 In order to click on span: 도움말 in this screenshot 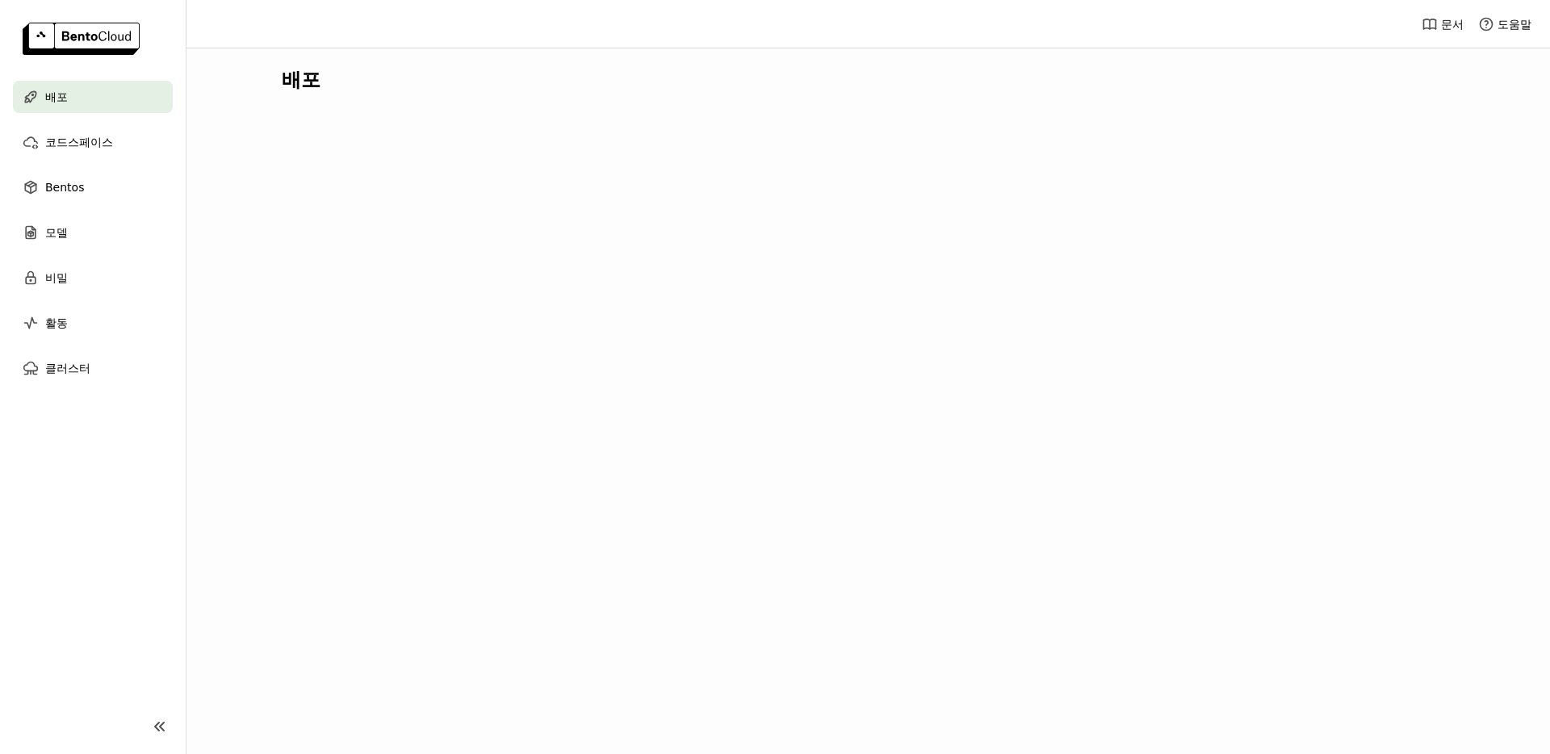, I will do `click(1515, 24)`.